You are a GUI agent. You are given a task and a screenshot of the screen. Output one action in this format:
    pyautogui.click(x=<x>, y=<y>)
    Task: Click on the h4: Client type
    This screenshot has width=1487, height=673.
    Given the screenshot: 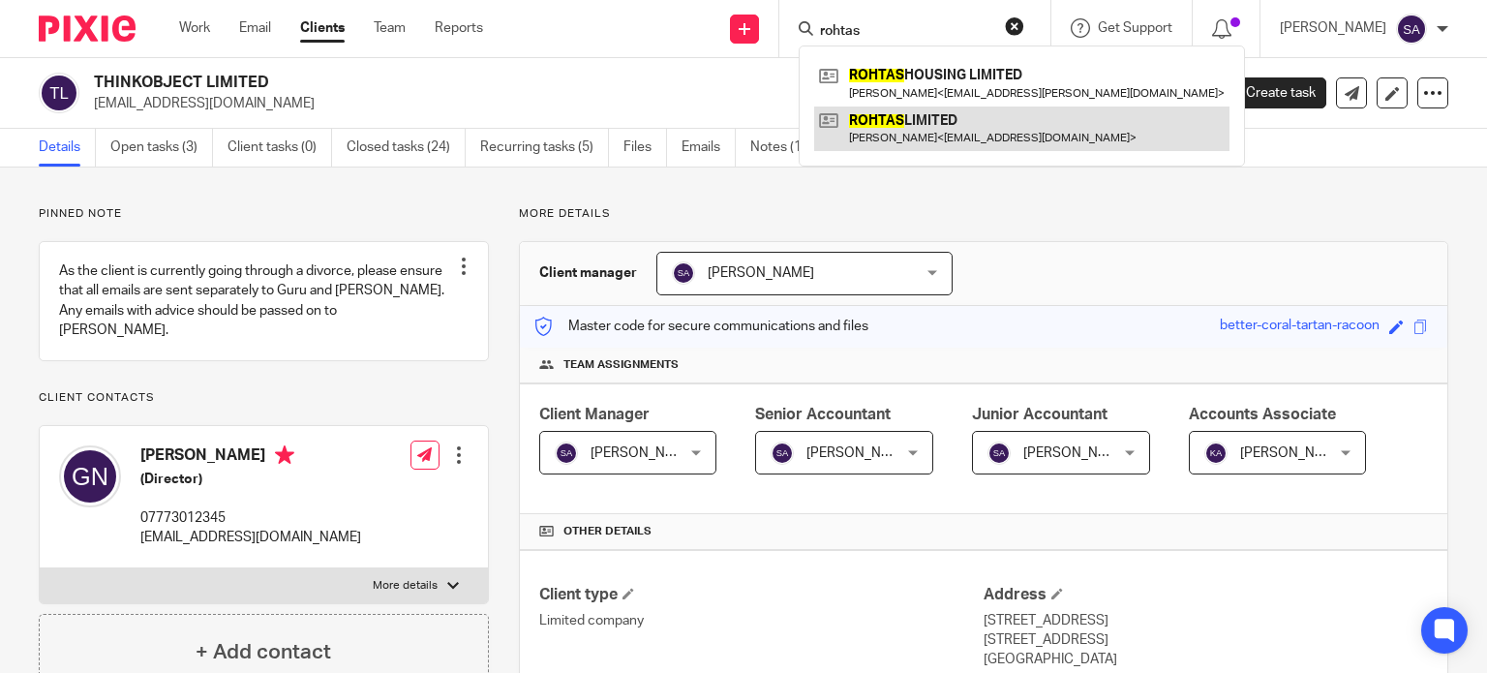 What is the action you would take?
    pyautogui.click(x=761, y=594)
    